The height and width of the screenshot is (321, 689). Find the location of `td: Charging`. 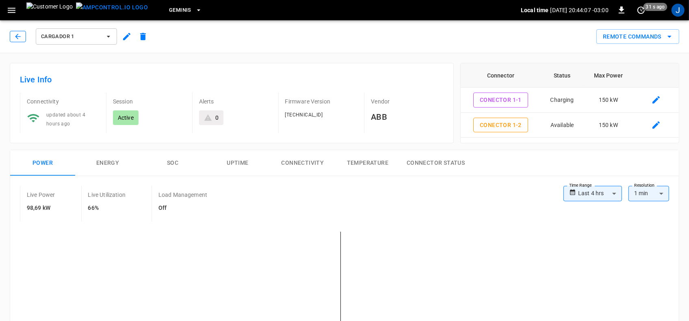

td: Charging is located at coordinates (562, 100).